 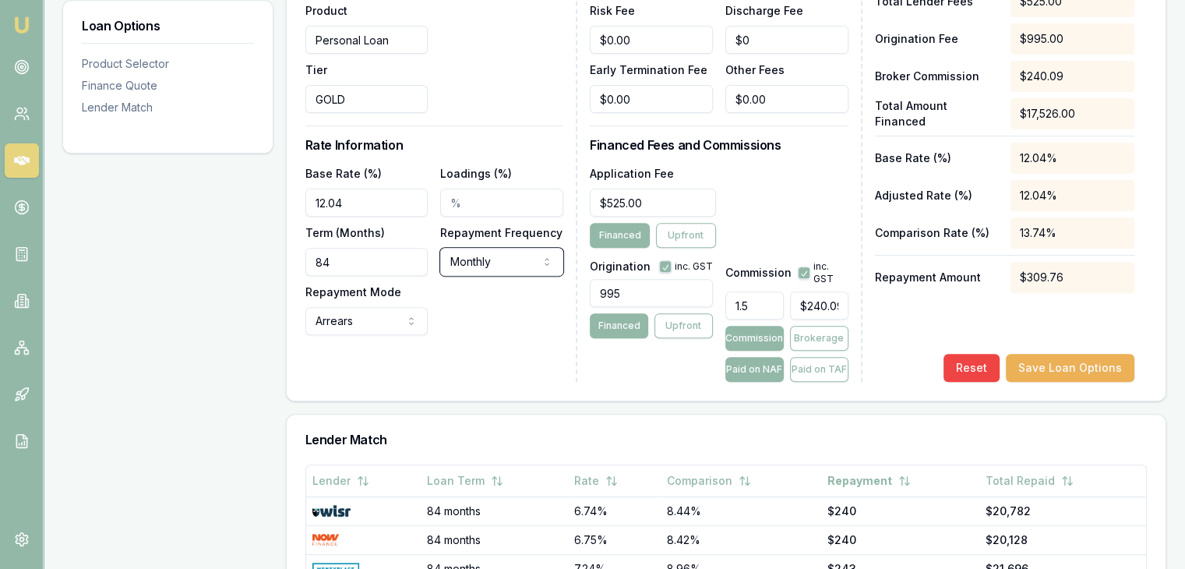 I want to click on button: Paid on NAF, so click(x=754, y=369).